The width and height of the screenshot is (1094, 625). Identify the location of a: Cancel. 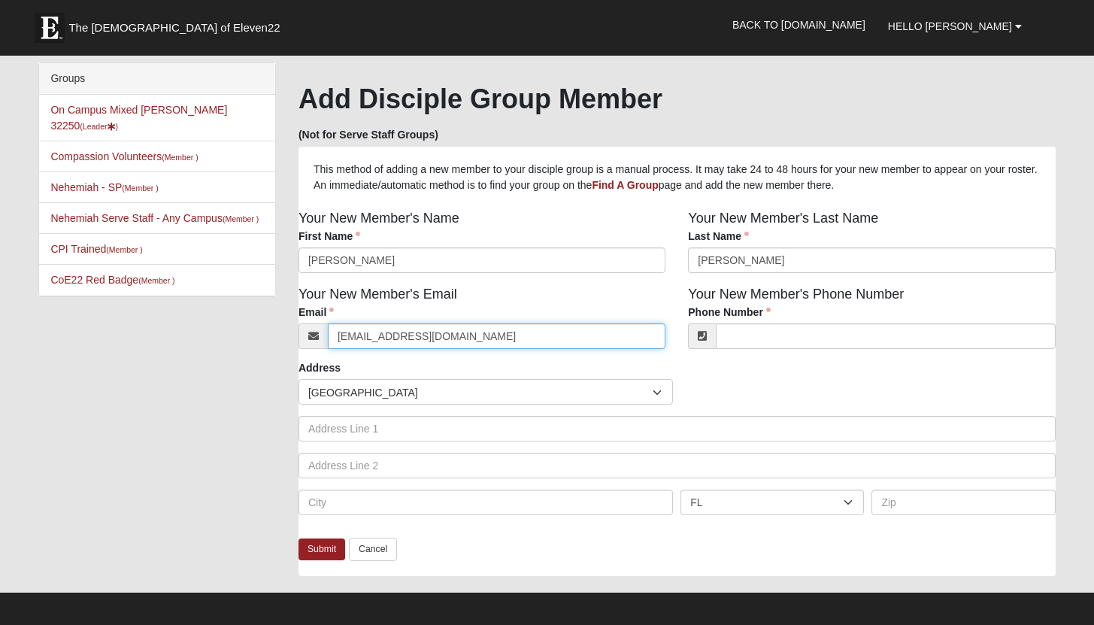
(373, 549).